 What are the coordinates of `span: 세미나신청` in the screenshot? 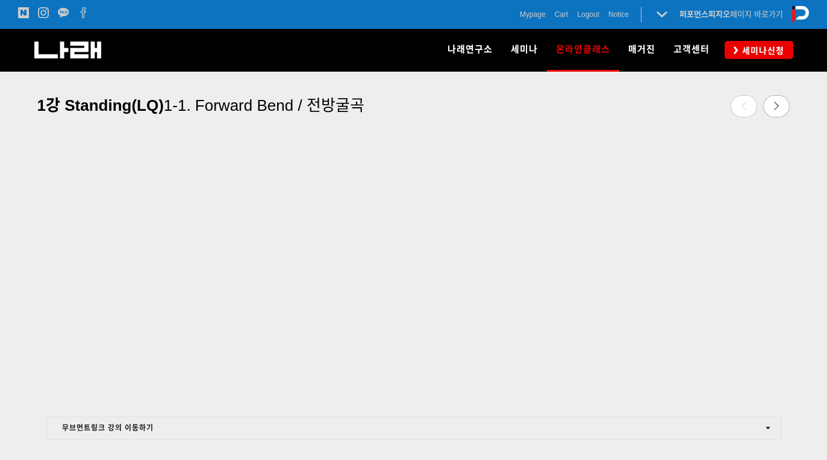 It's located at (761, 51).